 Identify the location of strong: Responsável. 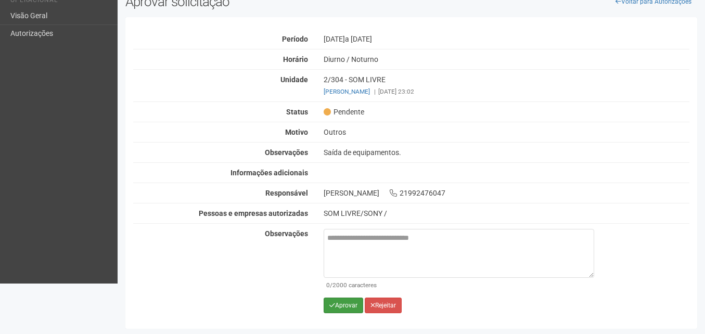
(287, 193).